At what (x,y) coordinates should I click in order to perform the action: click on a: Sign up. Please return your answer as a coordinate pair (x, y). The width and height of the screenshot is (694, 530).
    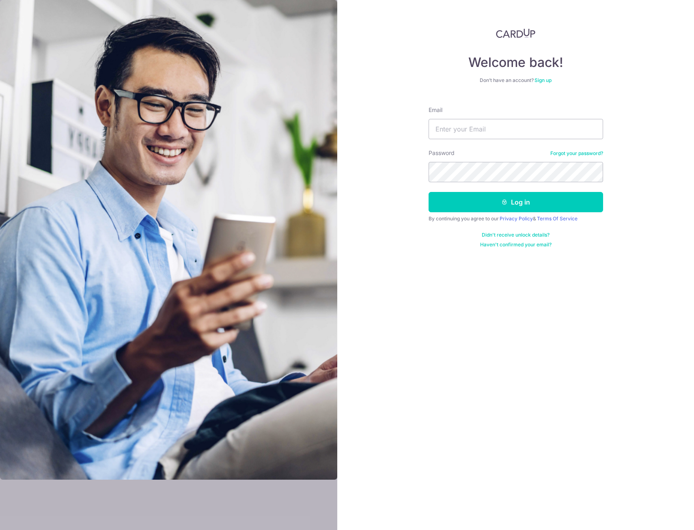
    Looking at the image, I should click on (543, 80).